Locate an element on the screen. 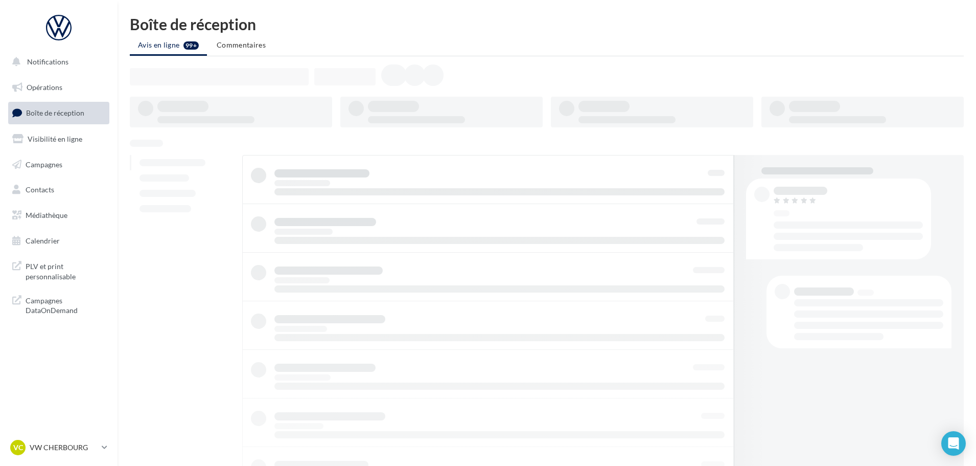  span: VC is located at coordinates (18, 447).